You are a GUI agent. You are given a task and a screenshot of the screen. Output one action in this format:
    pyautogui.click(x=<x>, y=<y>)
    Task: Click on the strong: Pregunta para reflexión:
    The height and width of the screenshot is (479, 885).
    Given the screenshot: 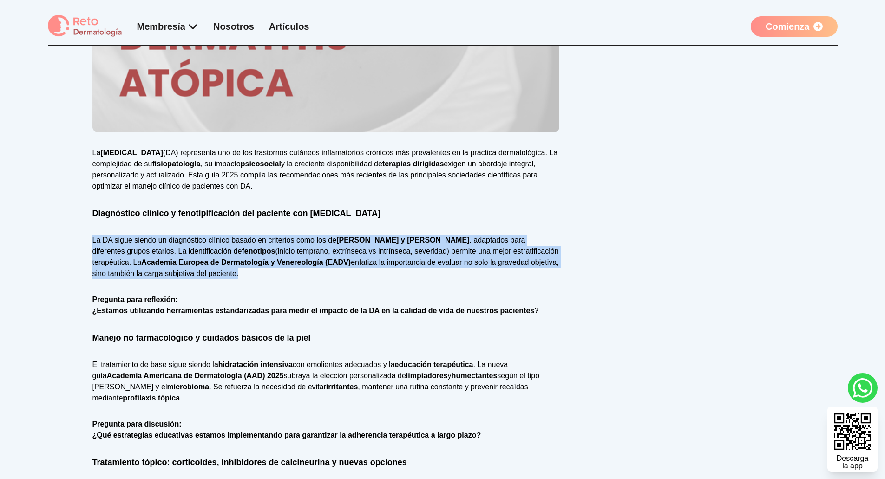 What is the action you would take?
    pyautogui.click(x=135, y=299)
    